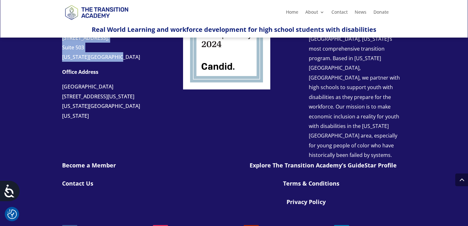 Image resolution: width=468 pixels, height=226 pixels. I want to click on a: Explore The Transition Academy’s GuideStar Profile, so click(323, 165).